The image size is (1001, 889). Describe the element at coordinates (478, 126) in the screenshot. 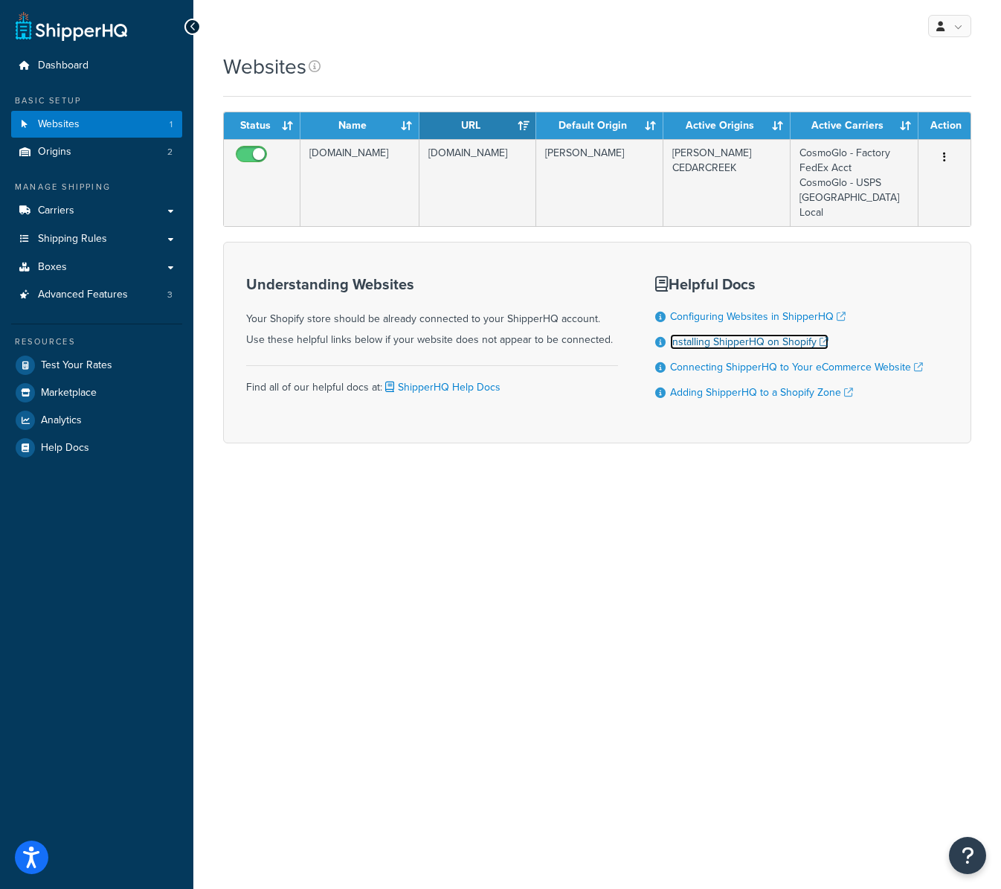

I see `th: URL: activate to sort column ascending` at that location.